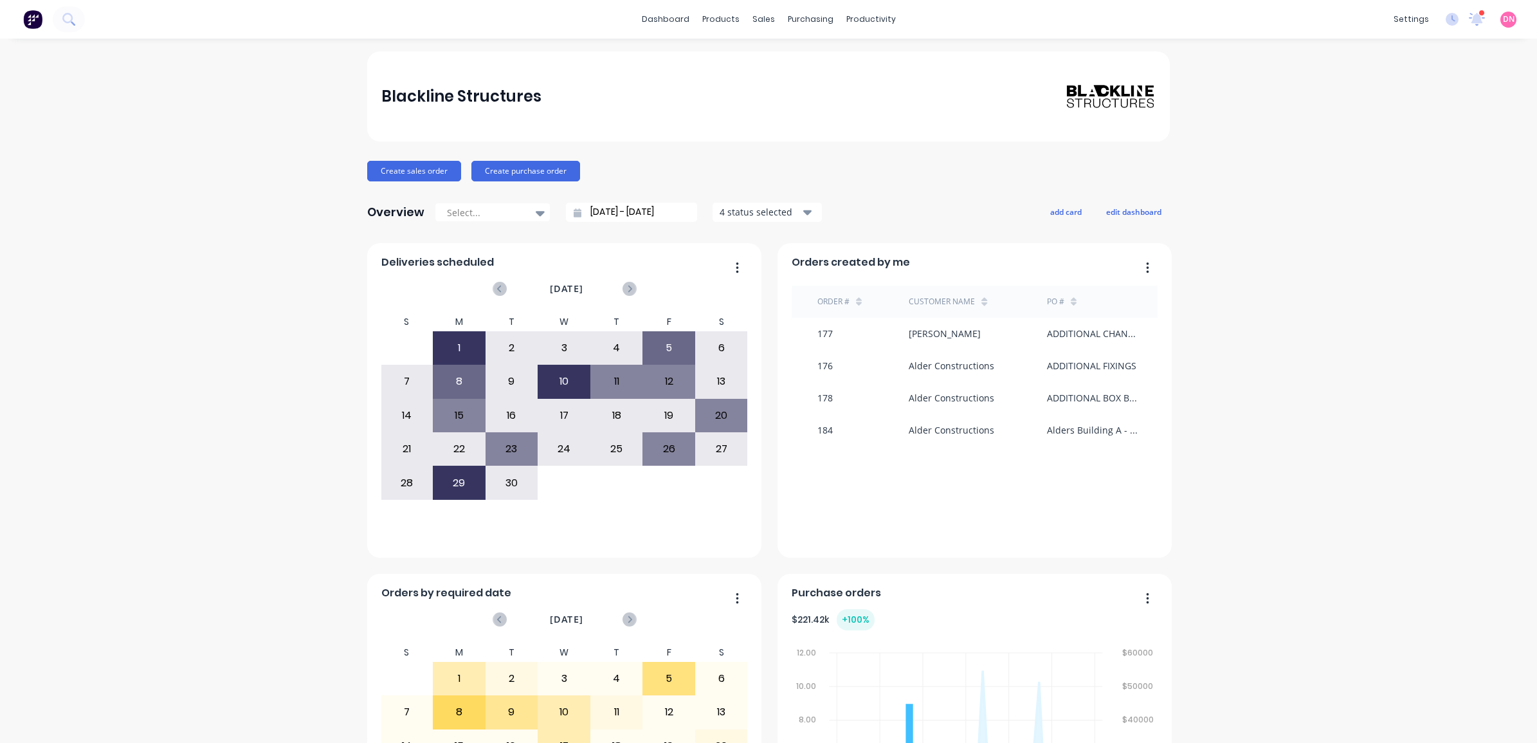  What do you see at coordinates (459, 482) in the screenshot?
I see `div: 29` at bounding box center [459, 482].